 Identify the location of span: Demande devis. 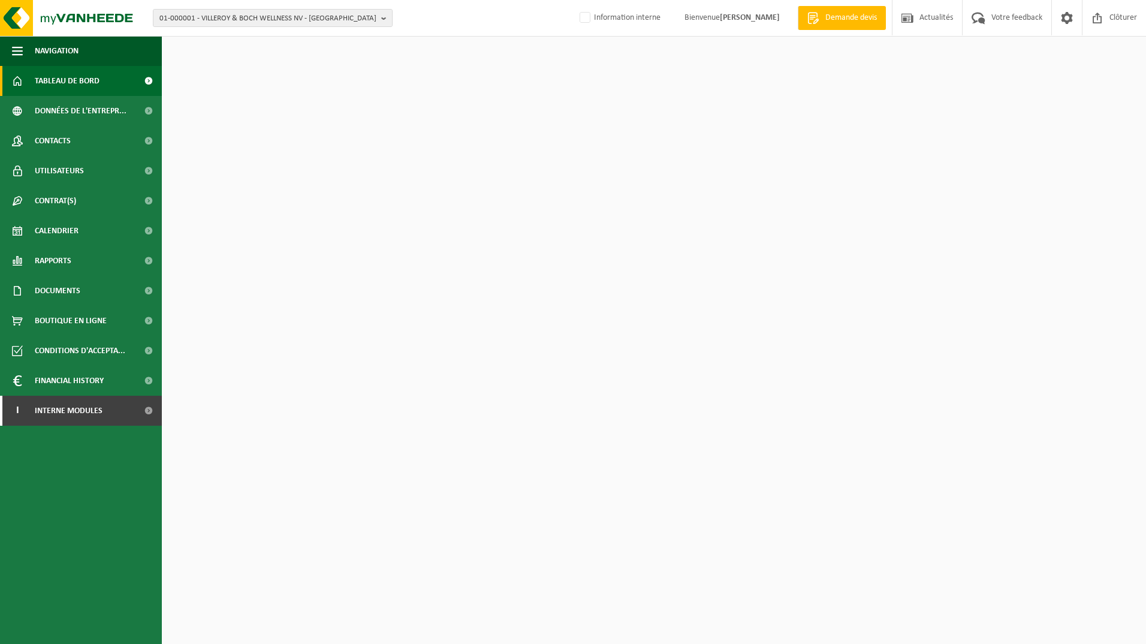
(851, 18).